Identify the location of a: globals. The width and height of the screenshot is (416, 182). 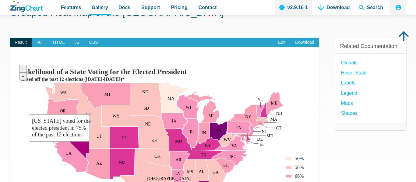
(349, 63).